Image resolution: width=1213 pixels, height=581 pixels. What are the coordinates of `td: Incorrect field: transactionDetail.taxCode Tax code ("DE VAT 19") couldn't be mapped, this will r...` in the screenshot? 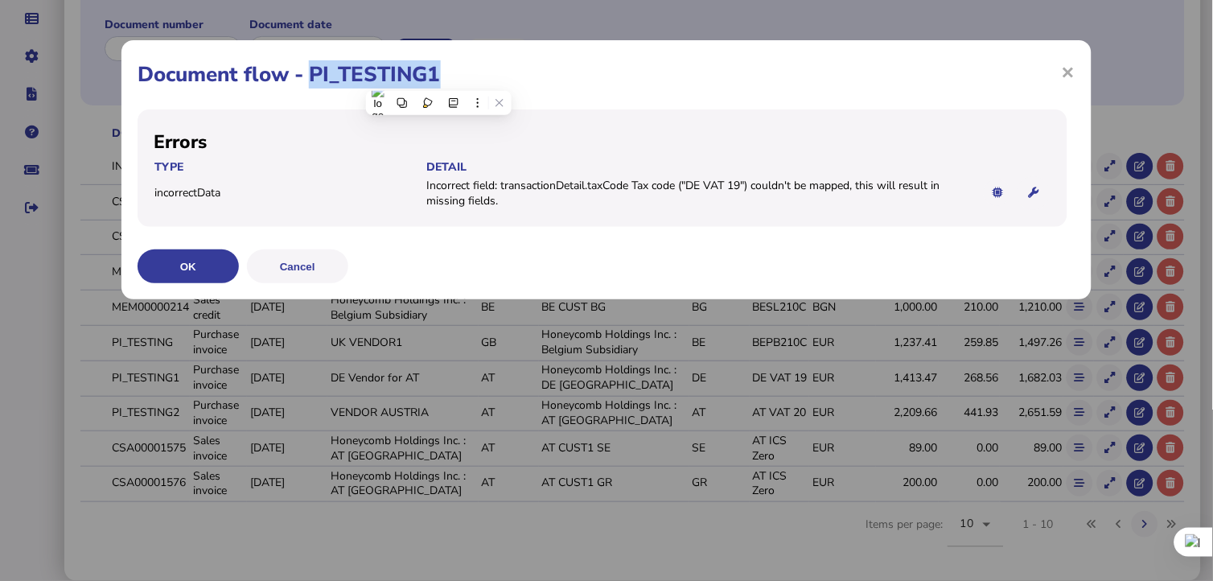 It's located at (699, 193).